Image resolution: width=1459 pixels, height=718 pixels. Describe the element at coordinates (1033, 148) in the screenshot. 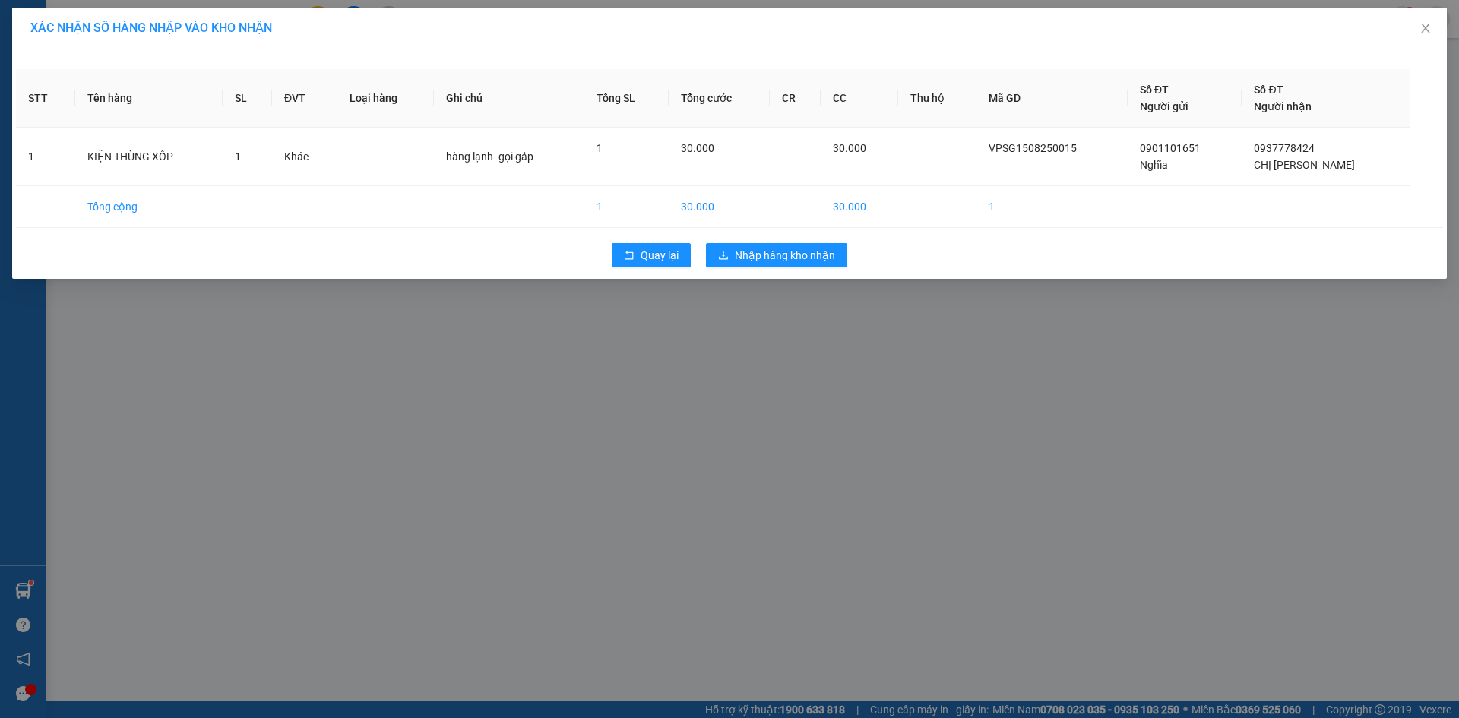

I see `span: VPSG1508250015` at that location.